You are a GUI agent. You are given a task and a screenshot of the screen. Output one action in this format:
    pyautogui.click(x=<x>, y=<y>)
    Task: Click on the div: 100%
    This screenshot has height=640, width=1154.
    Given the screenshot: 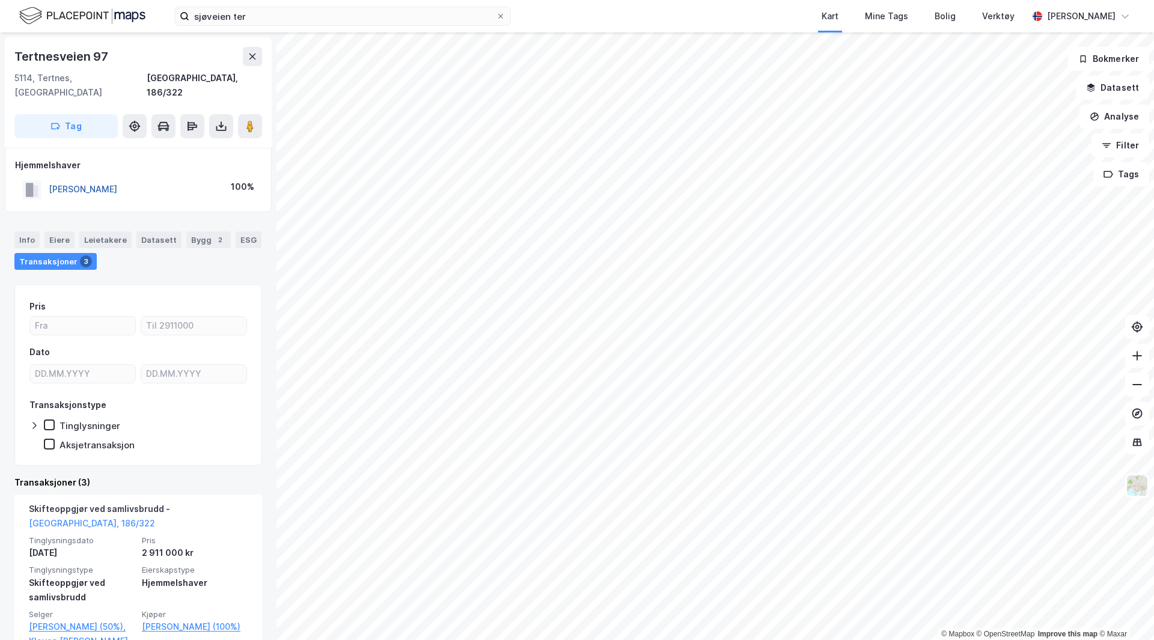 What is the action you would take?
    pyautogui.click(x=242, y=187)
    